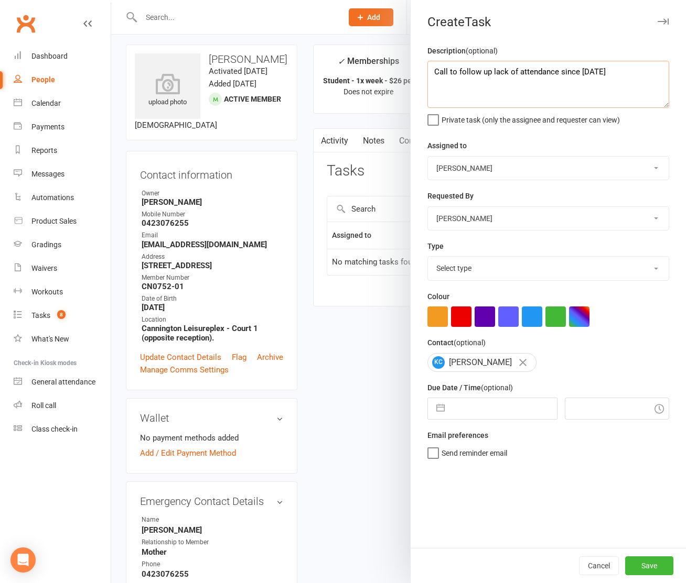 This screenshot has width=686, height=583. Describe the element at coordinates (54, 221) in the screenshot. I see `div: Product Sales` at that location.